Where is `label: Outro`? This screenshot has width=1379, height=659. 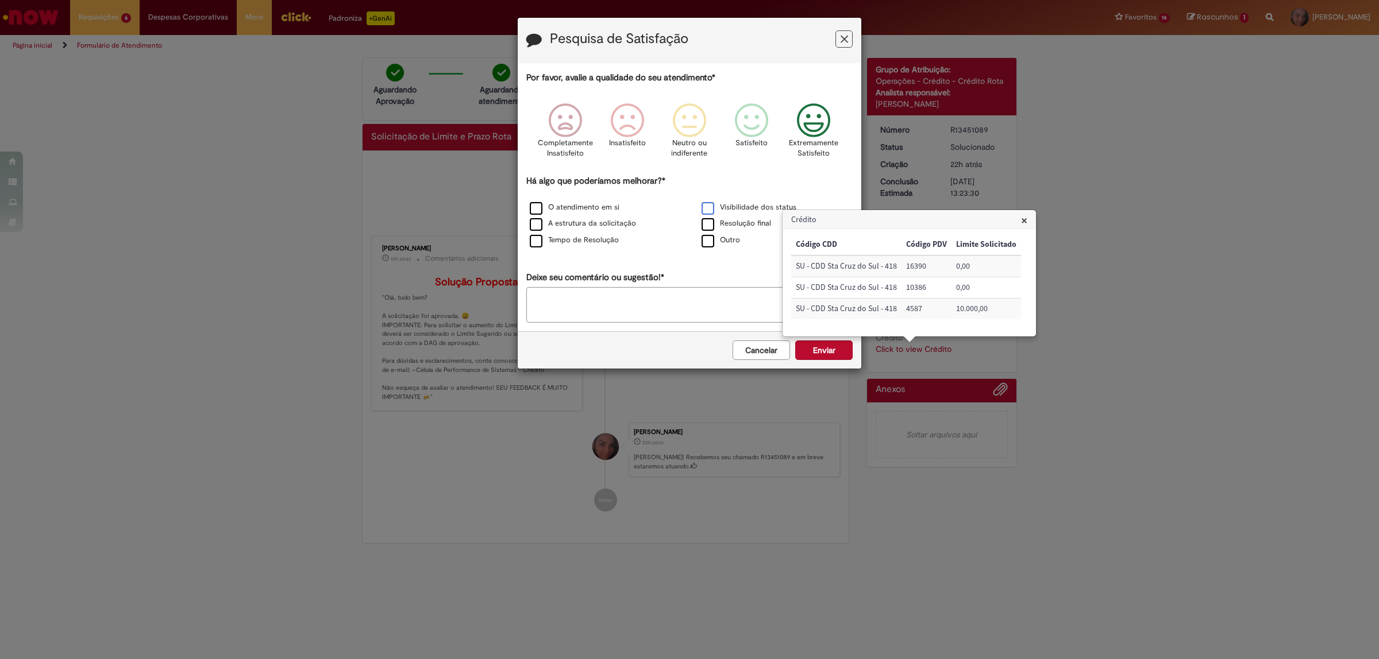
label: Outro is located at coordinates (720, 240).